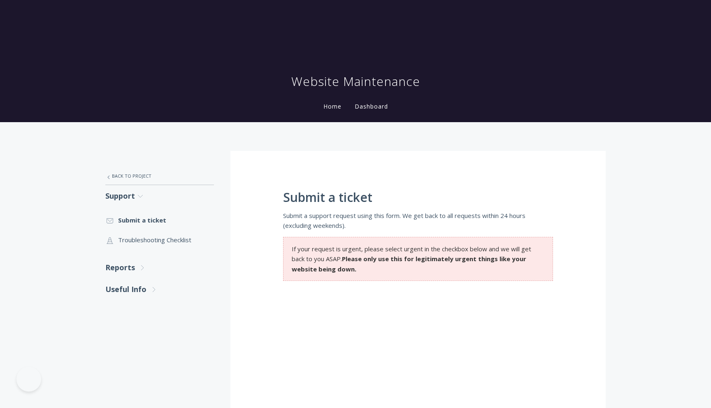  I want to click on p: Submit a support request using this form. We get back to all requests within 24 hours (excluding ..., so click(418, 220).